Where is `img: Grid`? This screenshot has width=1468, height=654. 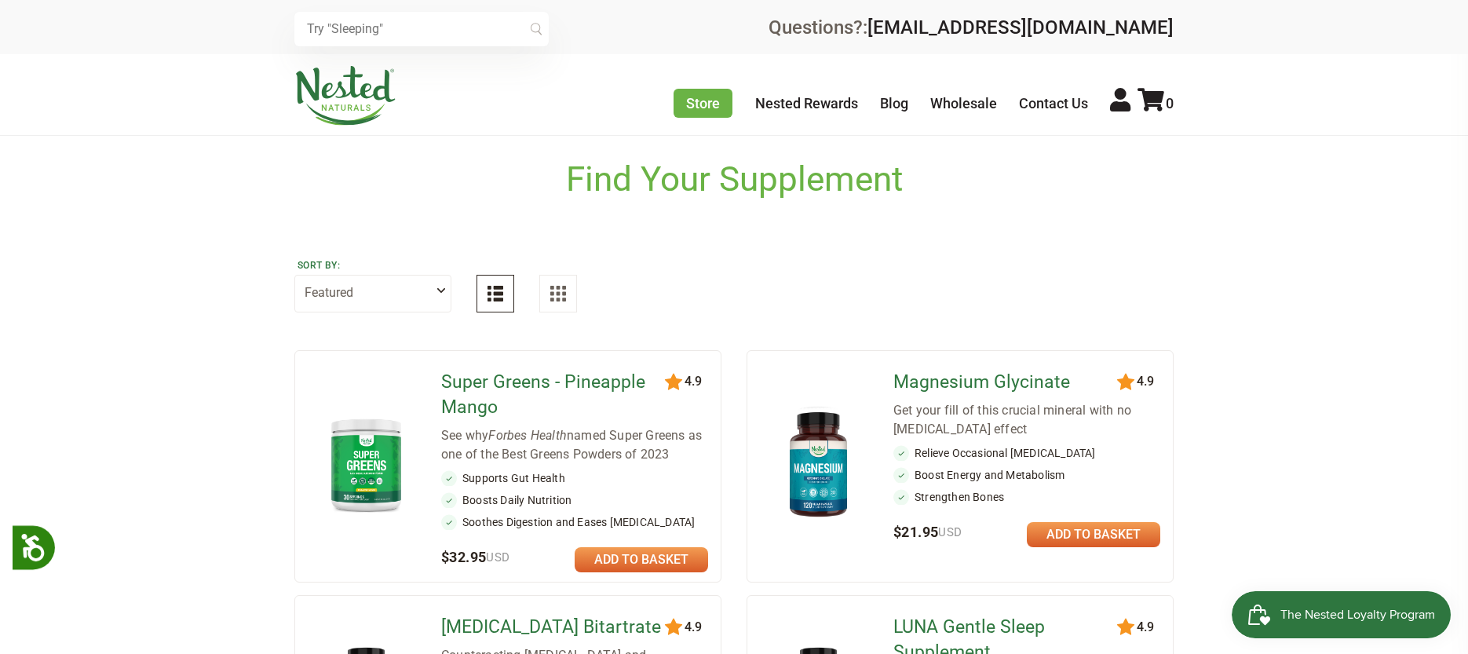
img: Grid is located at coordinates (558, 294).